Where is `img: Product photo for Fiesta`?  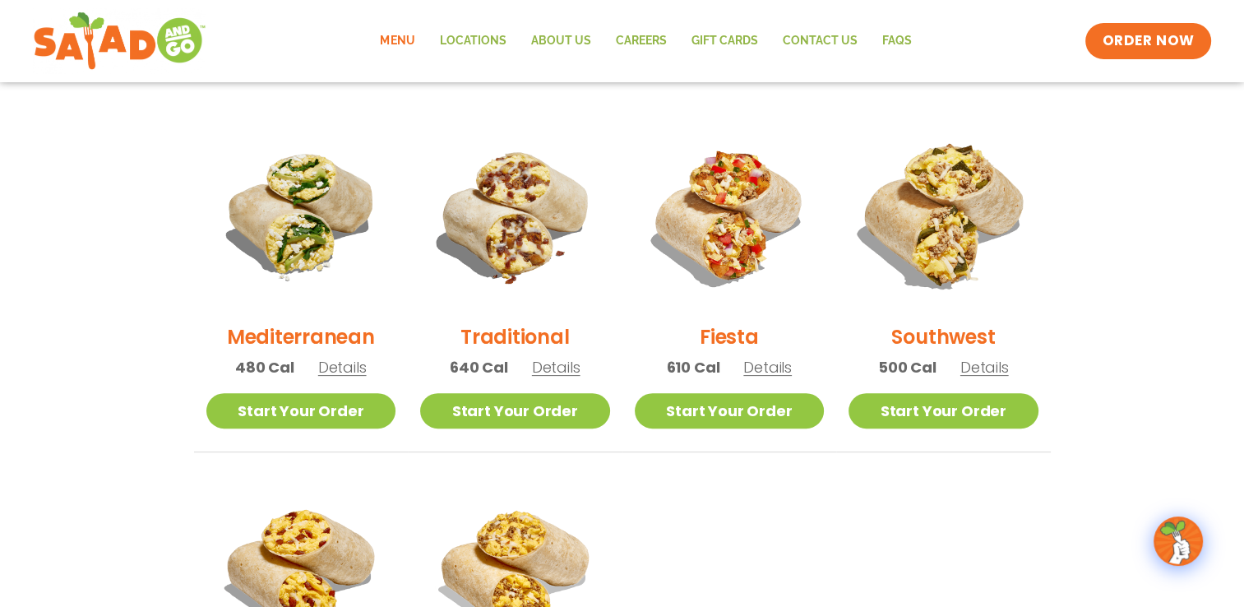
img: Product photo for Fiesta is located at coordinates (730, 215).